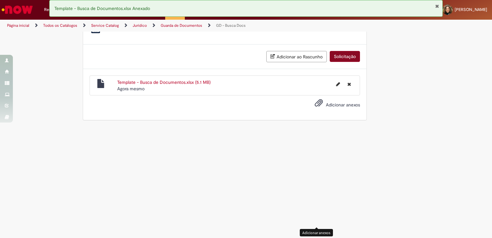 This screenshot has width=492, height=238. Describe the element at coordinates (316, 232) in the screenshot. I see `div: Adicionar anexos` at that location.